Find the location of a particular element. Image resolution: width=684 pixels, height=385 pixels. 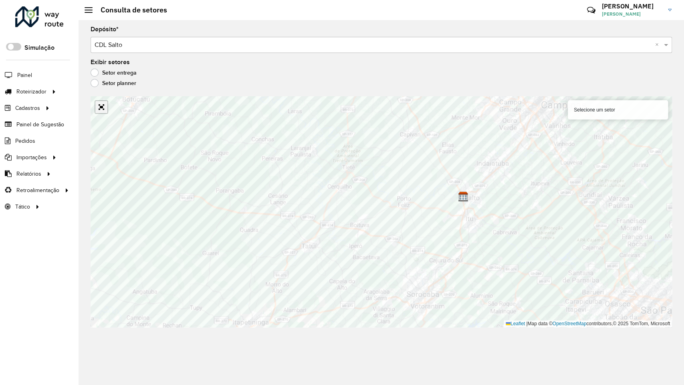

span: Painel is located at coordinates (24, 75).